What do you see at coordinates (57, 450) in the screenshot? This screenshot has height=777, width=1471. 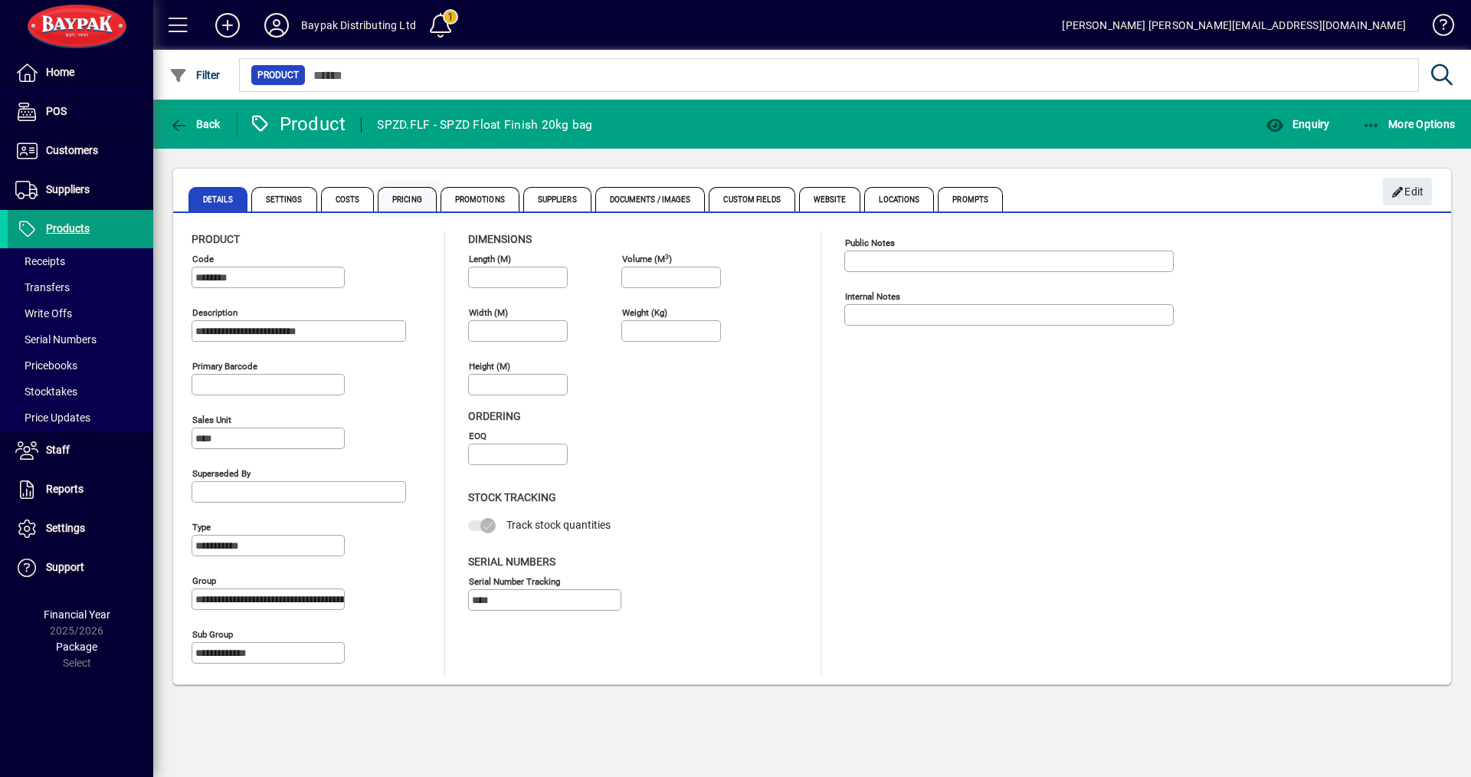 I see `span: Staff` at bounding box center [57, 450].